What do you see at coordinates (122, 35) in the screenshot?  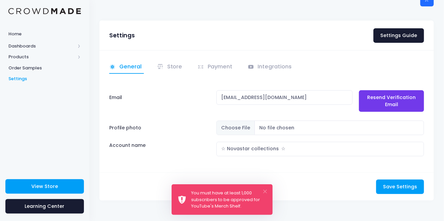 I see `h3: Settings` at bounding box center [122, 35].